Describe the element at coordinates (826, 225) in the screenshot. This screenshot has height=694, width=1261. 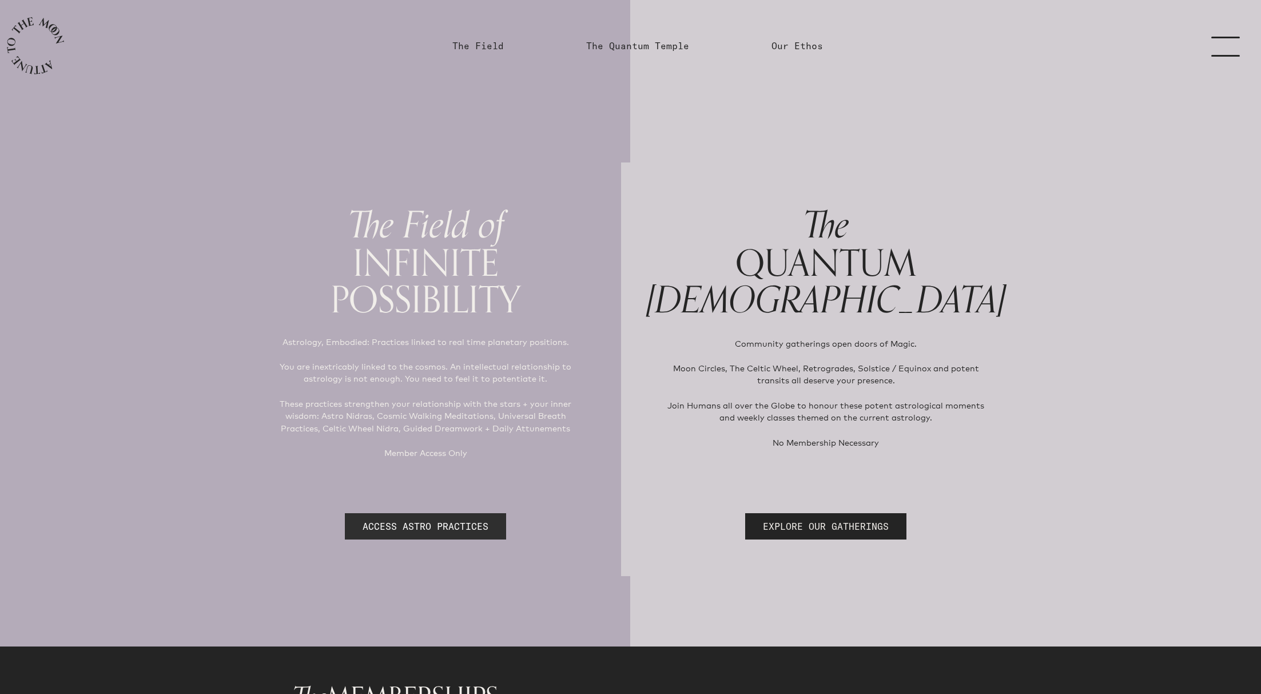
I see `span: The` at that location.